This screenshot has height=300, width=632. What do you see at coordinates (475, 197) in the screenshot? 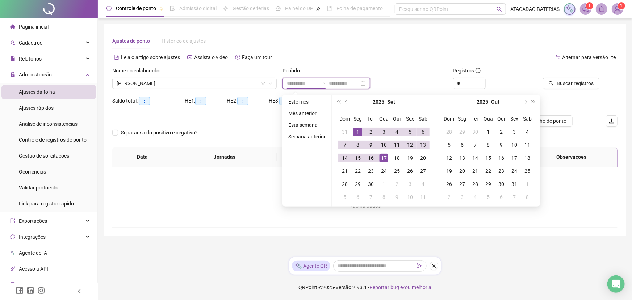
I see `td: 2025-11-04` at bounding box center [475, 197].